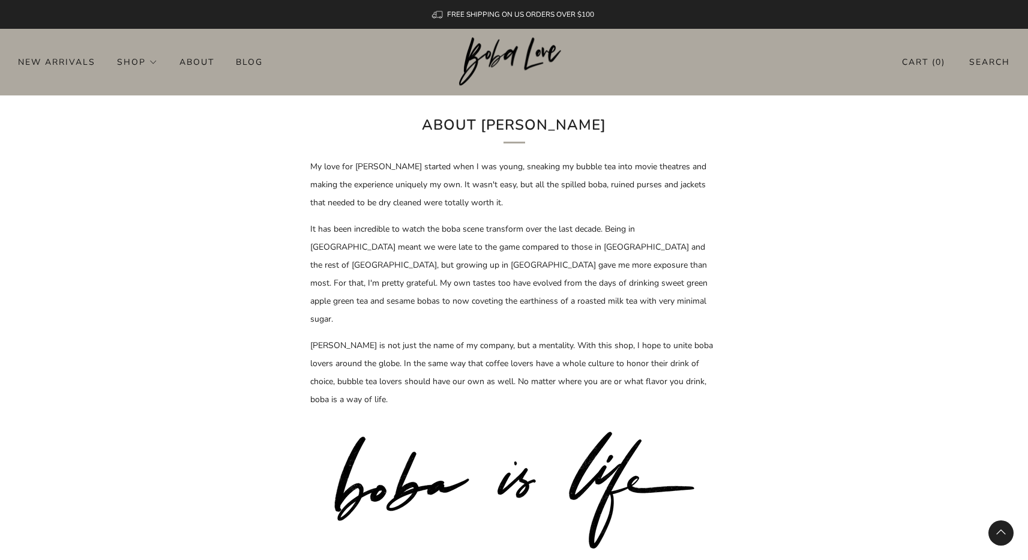 This screenshot has height=560, width=1028. What do you see at coordinates (1001, 533) in the screenshot?
I see `back-to-top-button: Back to top` at bounding box center [1001, 533].